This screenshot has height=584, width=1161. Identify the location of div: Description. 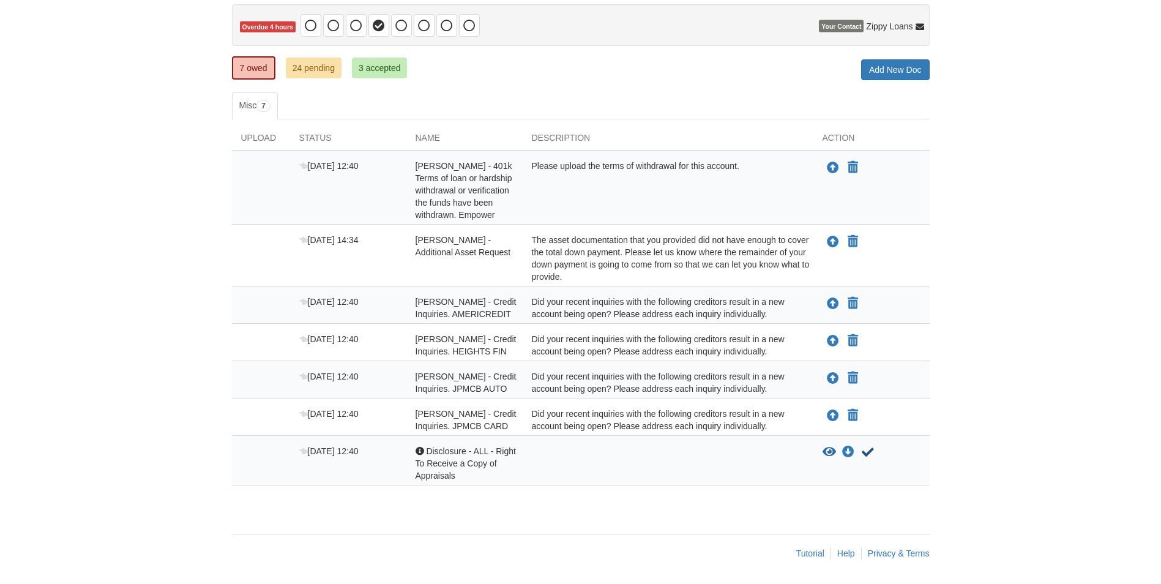
(668, 141).